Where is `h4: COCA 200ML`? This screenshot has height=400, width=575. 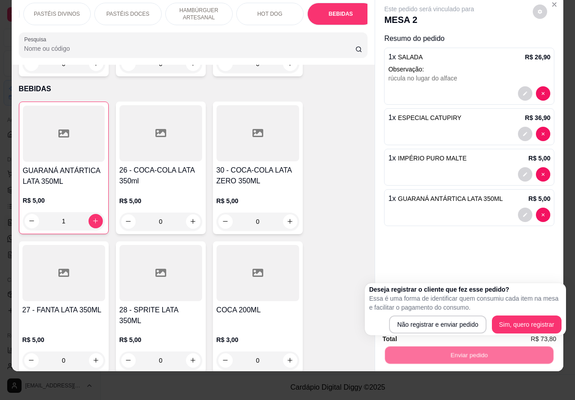
h4: COCA 200ML is located at coordinates (258, 310).